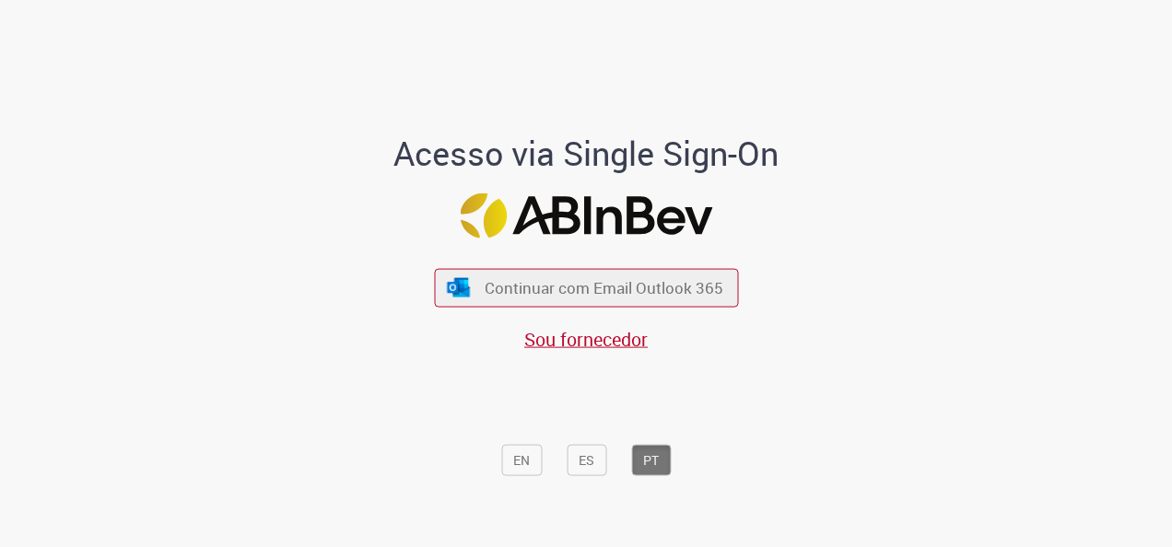 The width and height of the screenshot is (1172, 547). Describe the element at coordinates (604, 287) in the screenshot. I see `span: Continuar com Email Outlook 365` at that location.